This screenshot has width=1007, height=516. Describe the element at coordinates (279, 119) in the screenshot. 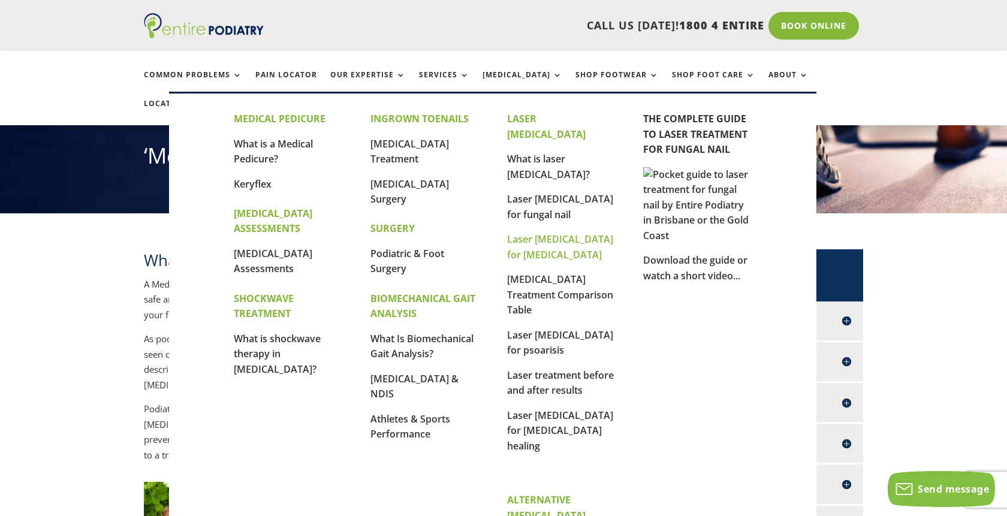

I see `strong: MEDICAL PEDICURE` at that location.